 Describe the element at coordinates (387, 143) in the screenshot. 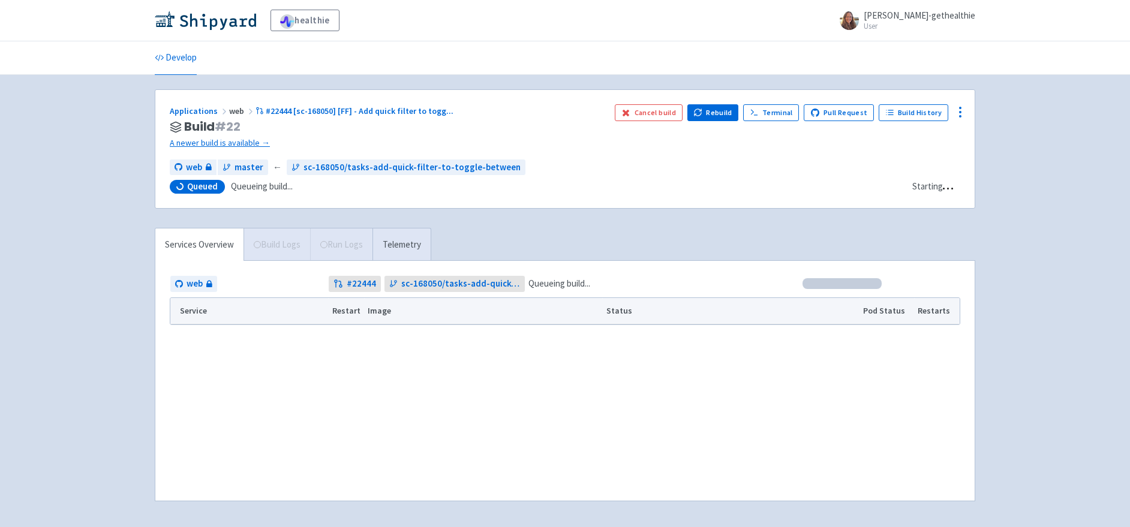

I see `a: A newer build is available →` at that location.